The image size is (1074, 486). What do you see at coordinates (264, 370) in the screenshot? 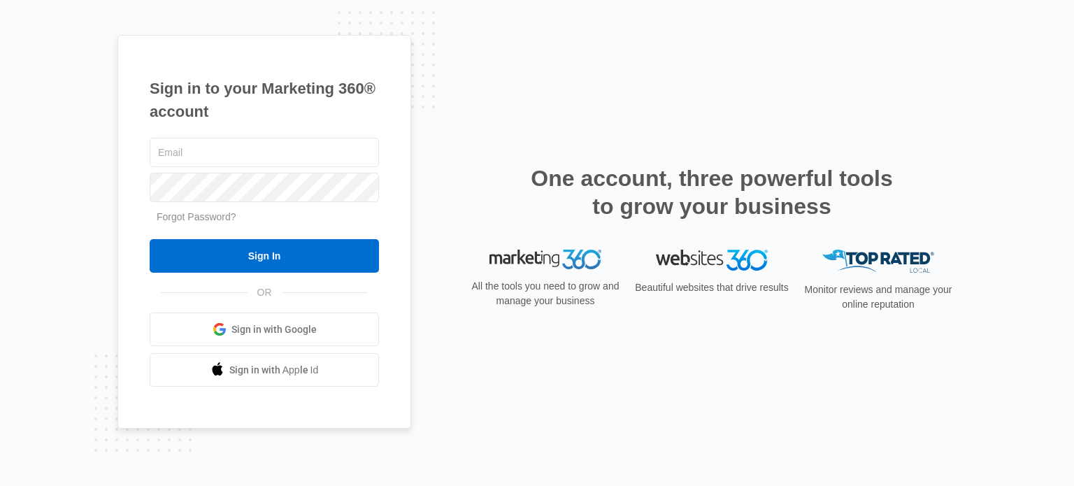
I see `a: Sign in with Apple Id` at bounding box center [264, 370].